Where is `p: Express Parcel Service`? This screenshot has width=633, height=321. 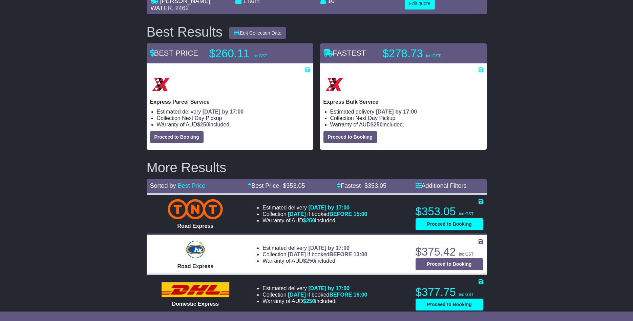 p: Express Parcel Service is located at coordinates (230, 102).